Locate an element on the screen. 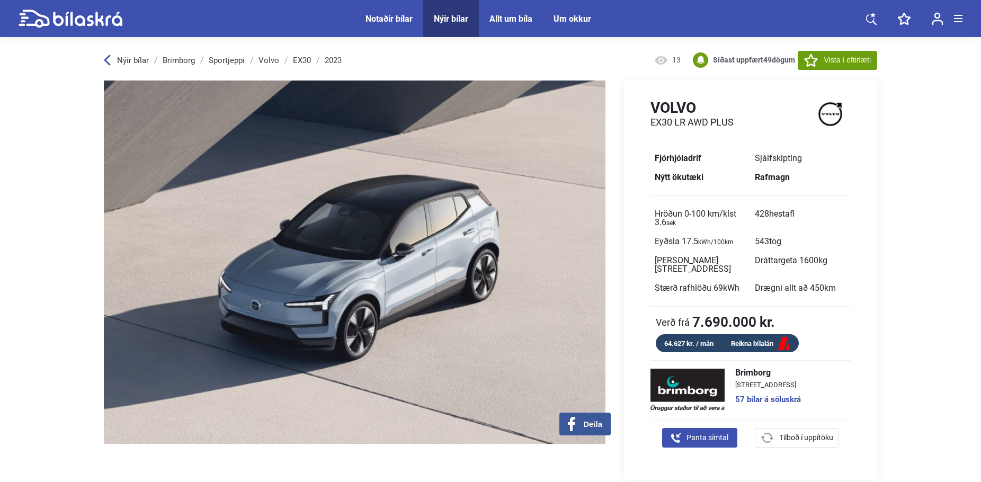 This screenshot has width=981, height=482. b: Fjórhjóladrif is located at coordinates (678, 158).